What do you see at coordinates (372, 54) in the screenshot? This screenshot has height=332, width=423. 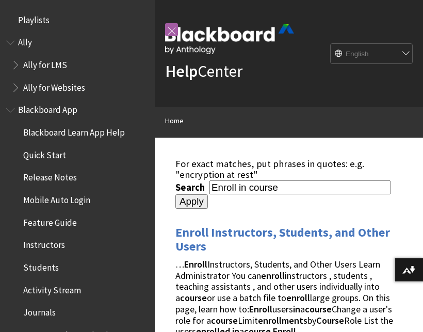 I see `select: Site Language Selector` at bounding box center [372, 54].